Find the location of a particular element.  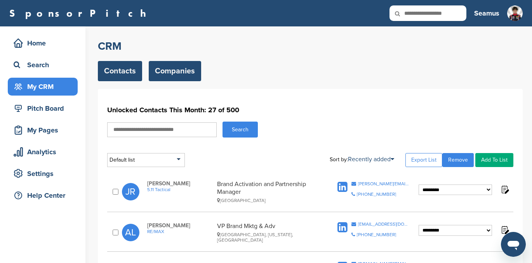

div: My Pages is located at coordinates (45, 130).